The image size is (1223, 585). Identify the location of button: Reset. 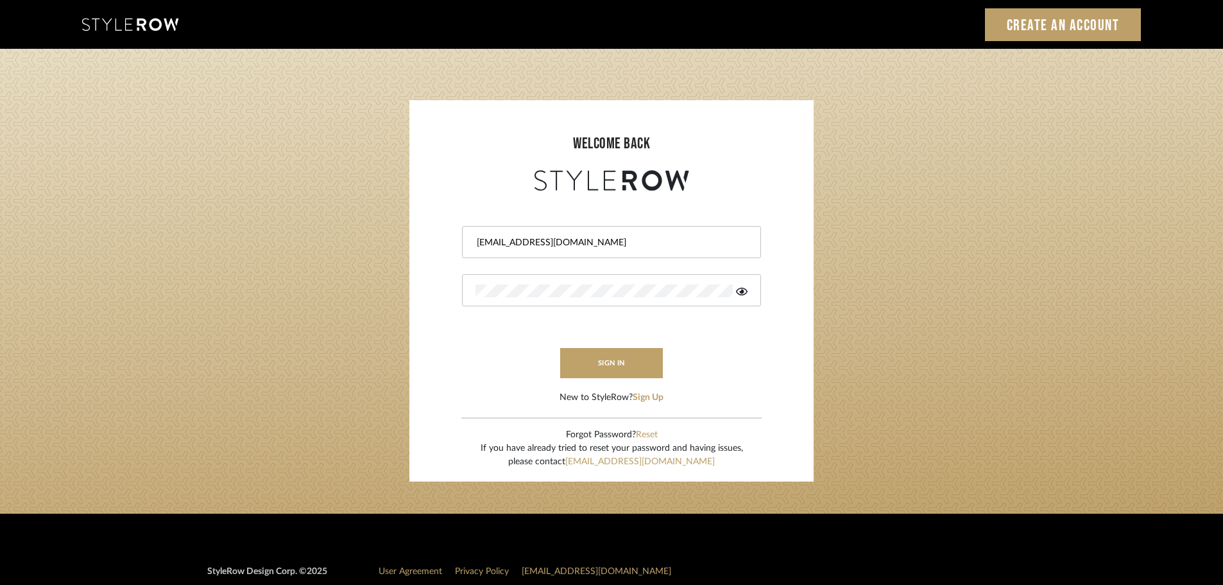
(647, 435).